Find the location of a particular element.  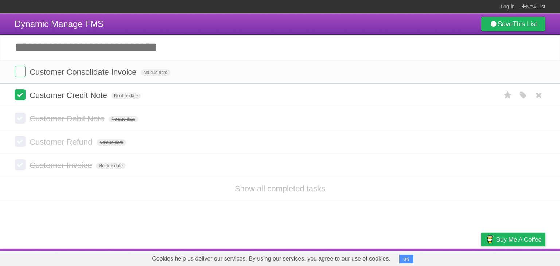

button: OK is located at coordinates (406, 259).